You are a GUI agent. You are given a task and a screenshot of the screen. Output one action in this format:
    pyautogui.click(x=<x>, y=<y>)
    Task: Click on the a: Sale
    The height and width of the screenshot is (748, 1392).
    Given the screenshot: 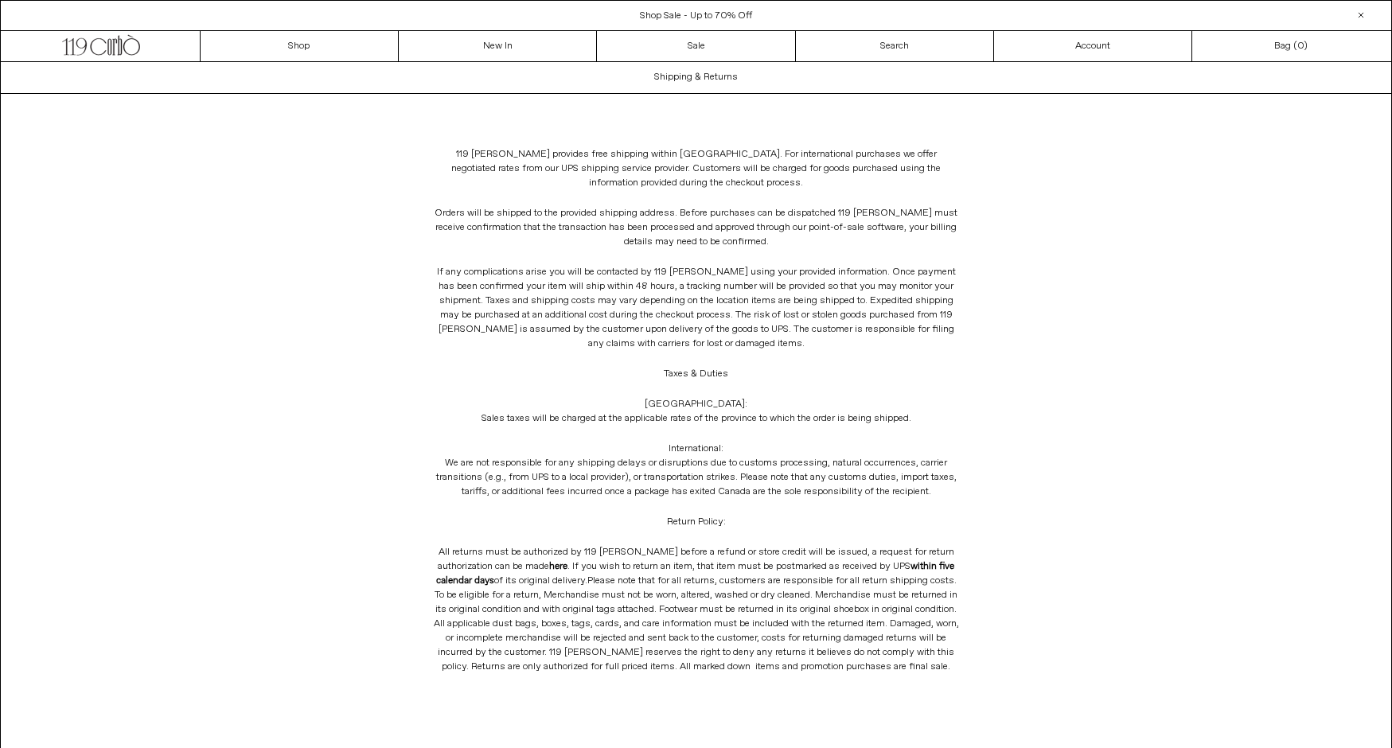 What is the action you would take?
    pyautogui.click(x=696, y=46)
    